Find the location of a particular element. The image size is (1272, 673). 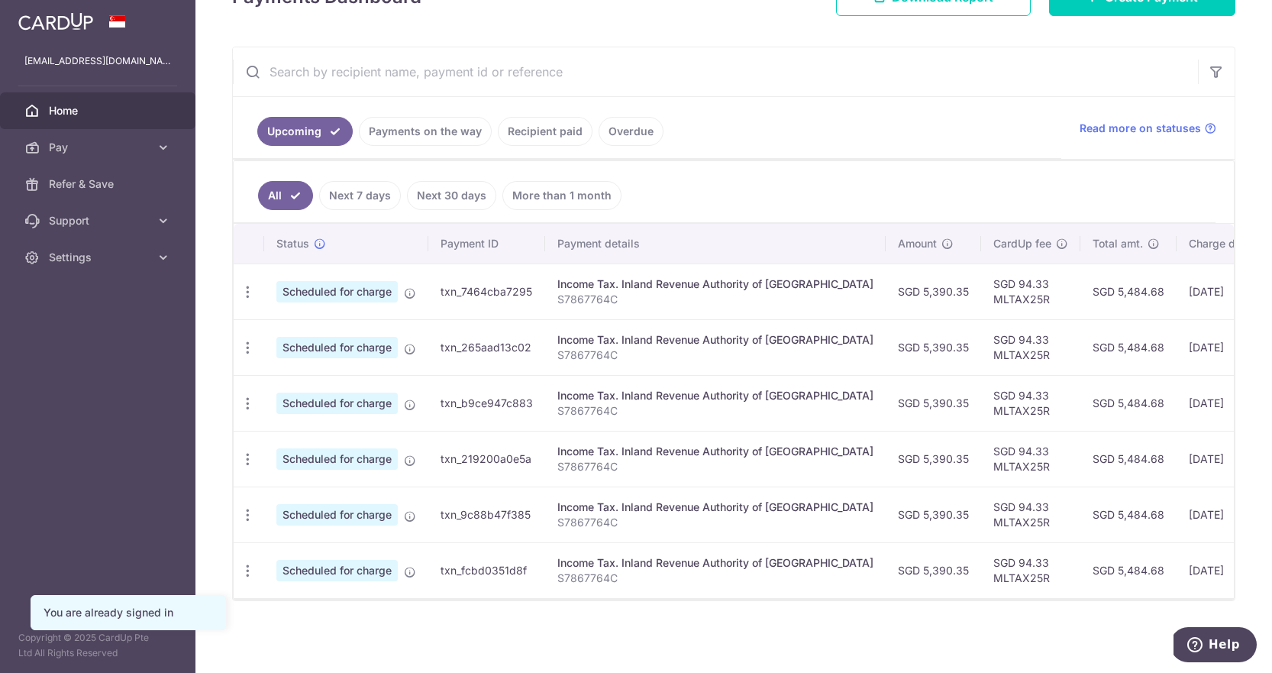

a: Payments on the way is located at coordinates (425, 131).